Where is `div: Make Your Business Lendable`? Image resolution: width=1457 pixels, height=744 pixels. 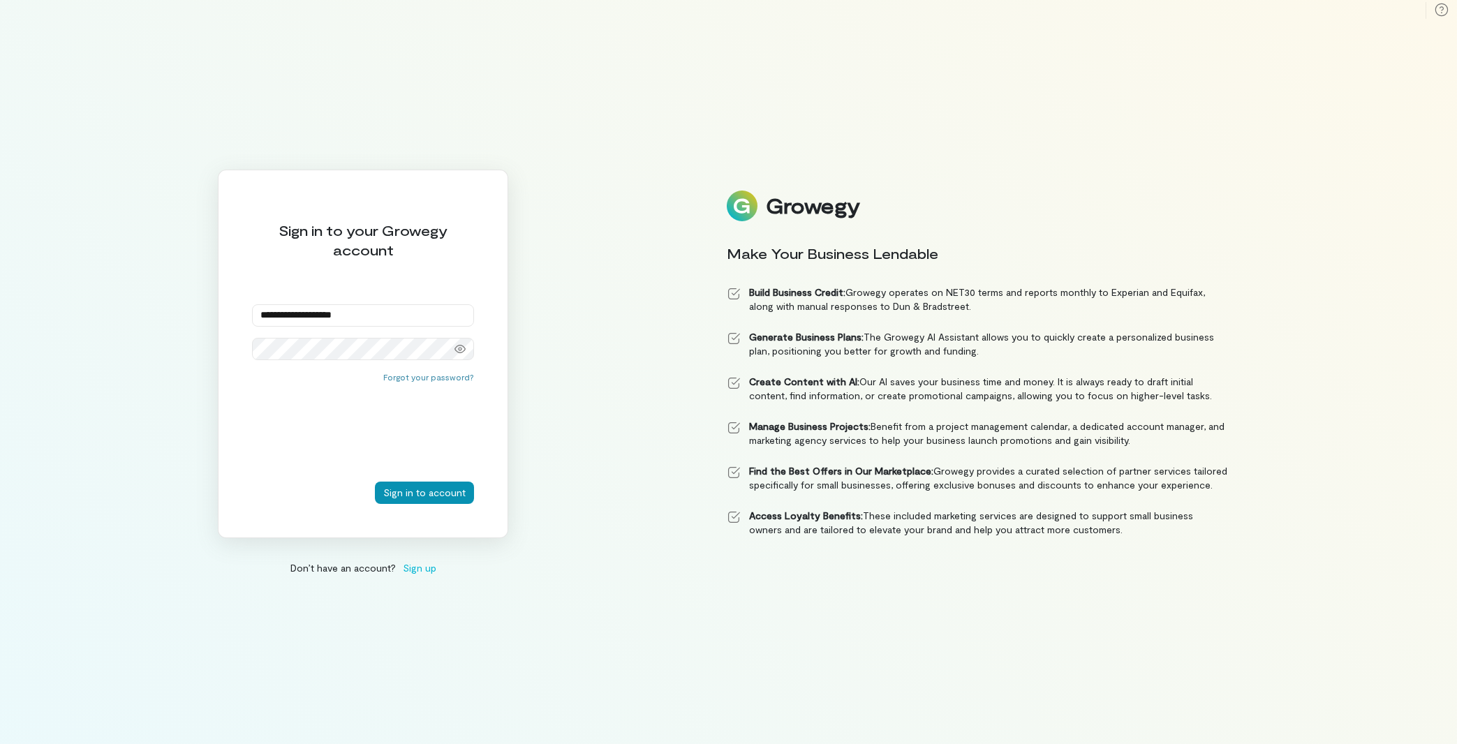
div: Make Your Business Lendable is located at coordinates (977, 253).